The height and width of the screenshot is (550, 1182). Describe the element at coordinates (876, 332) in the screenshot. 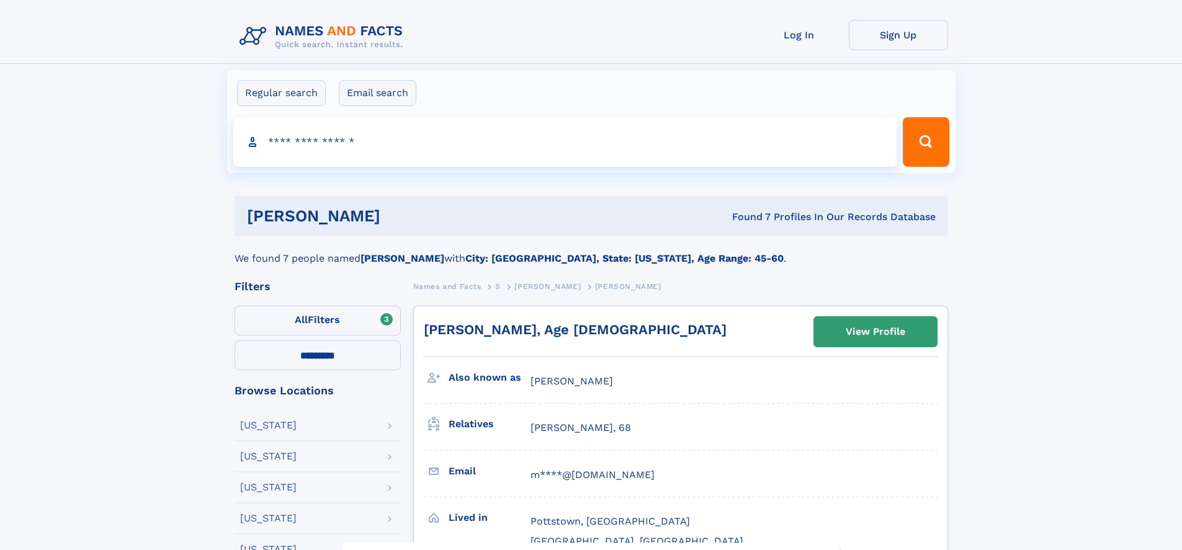

I see `div: View Profile` at that location.